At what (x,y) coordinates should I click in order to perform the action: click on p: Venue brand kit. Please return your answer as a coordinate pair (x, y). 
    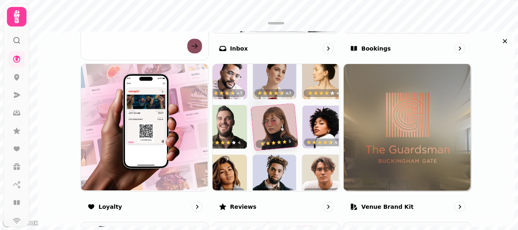
    Looking at the image, I should click on (388, 207).